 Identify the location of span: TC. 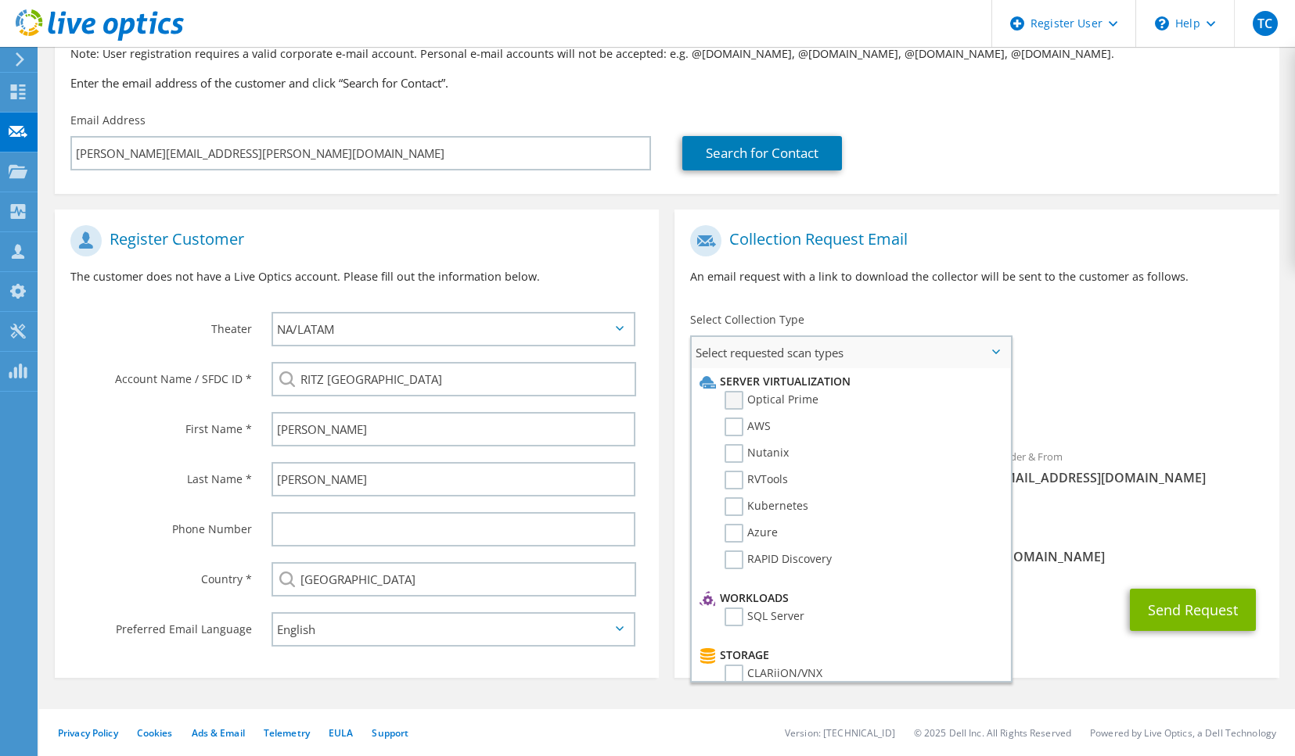
(1265, 23).